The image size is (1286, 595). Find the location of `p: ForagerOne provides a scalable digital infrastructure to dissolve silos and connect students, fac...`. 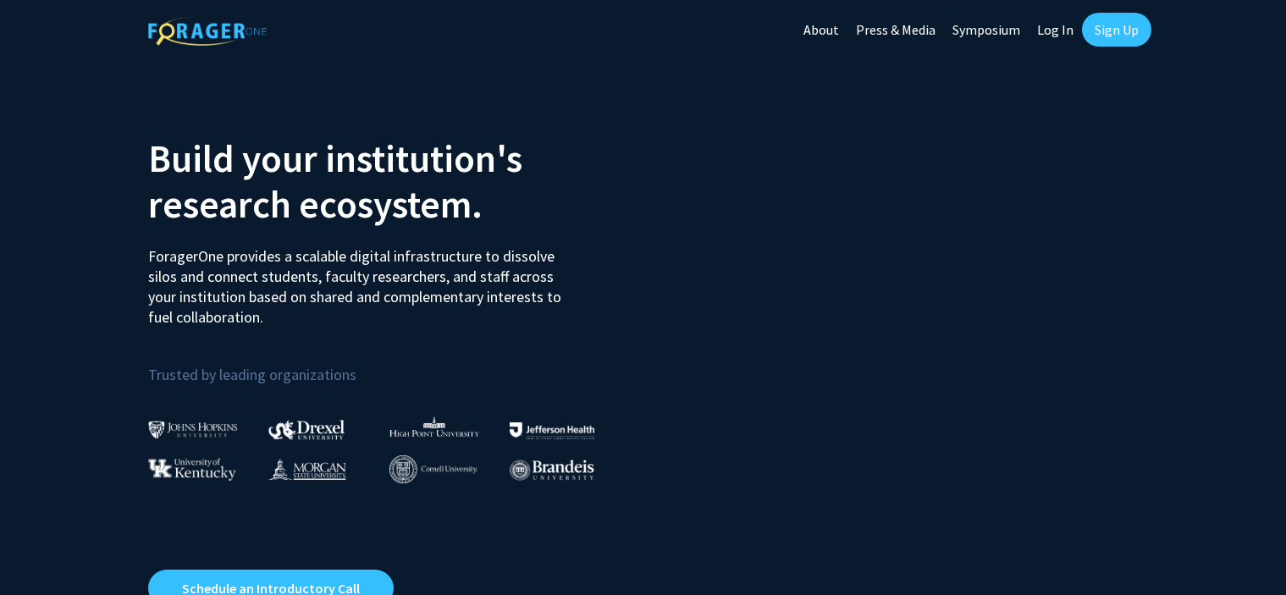

p: ForagerOne provides a scalable digital infrastructure to dissolve silos and connect students, fac... is located at coordinates (361, 280).